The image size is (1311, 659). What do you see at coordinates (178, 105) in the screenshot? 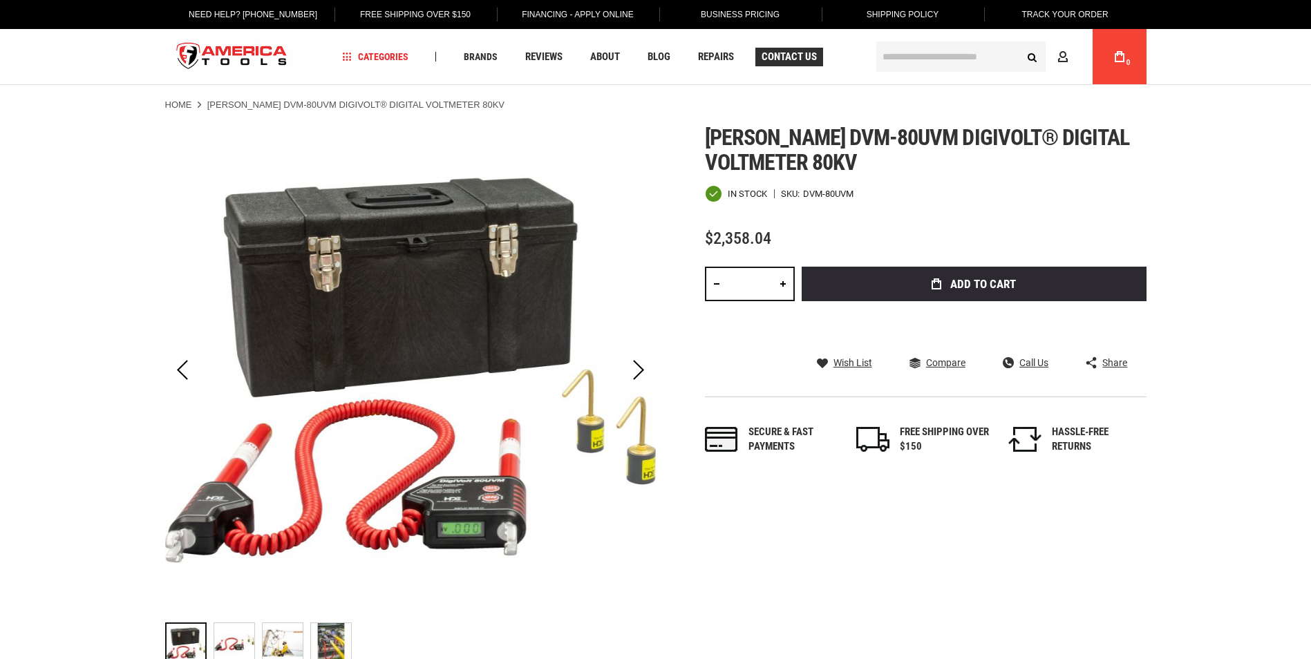
I see `a: Home` at bounding box center [178, 105].